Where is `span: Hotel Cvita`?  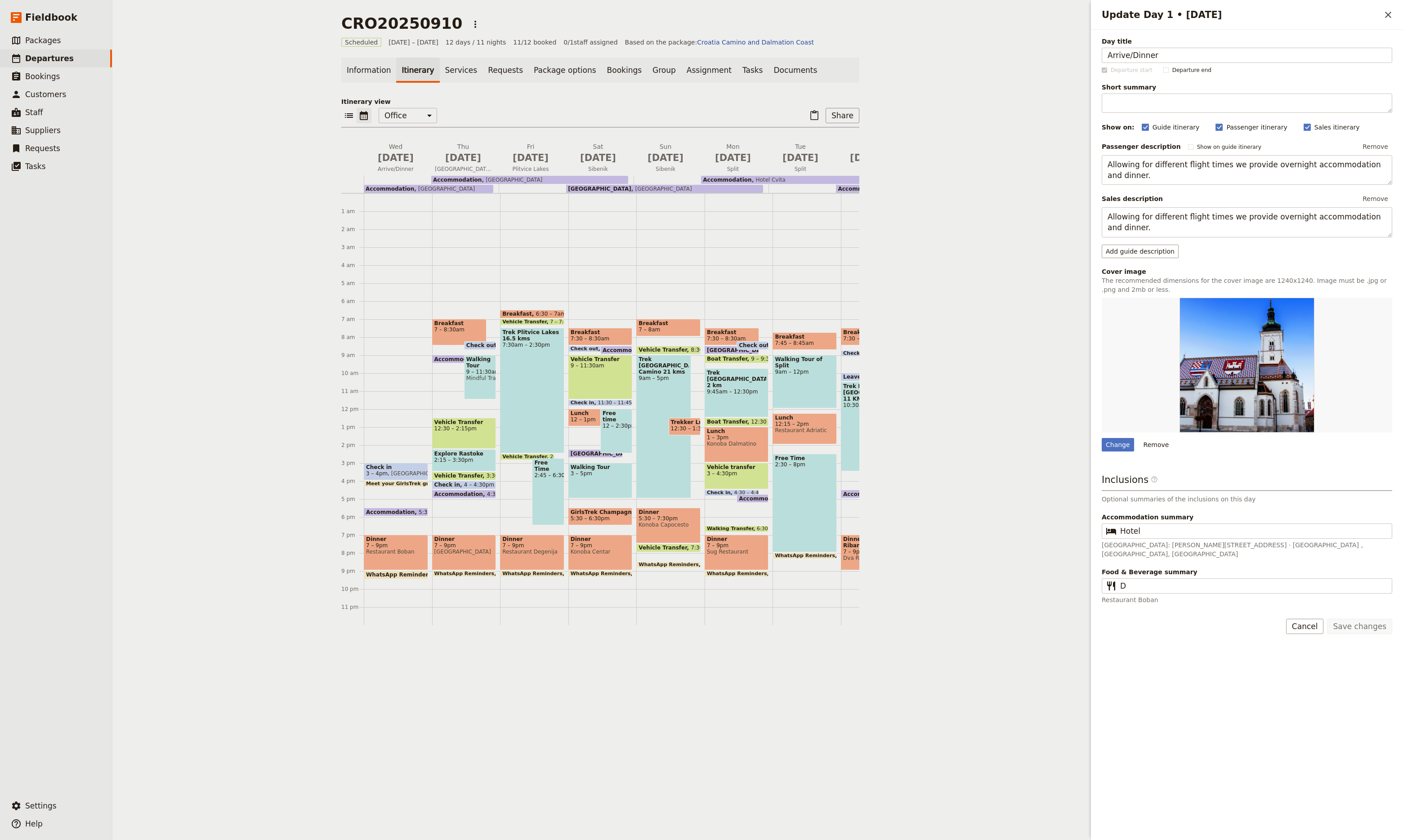
span: Hotel Cvita is located at coordinates (769, 180).